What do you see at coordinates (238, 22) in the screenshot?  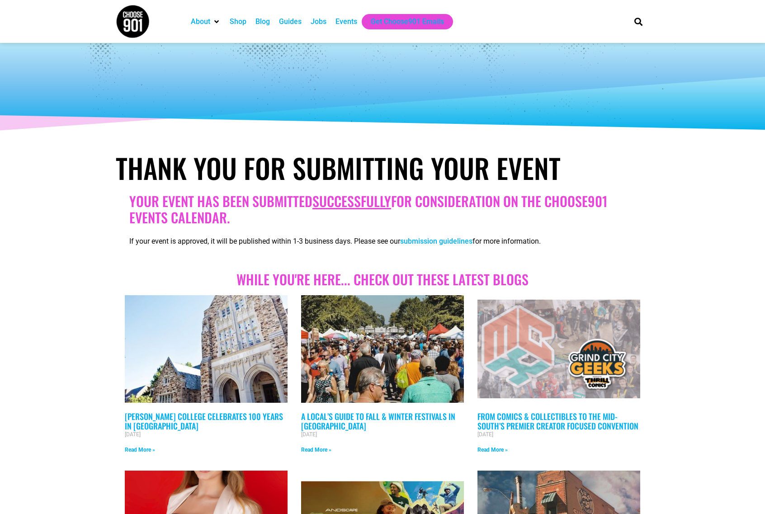 I see `a: Shop` at bounding box center [238, 22].